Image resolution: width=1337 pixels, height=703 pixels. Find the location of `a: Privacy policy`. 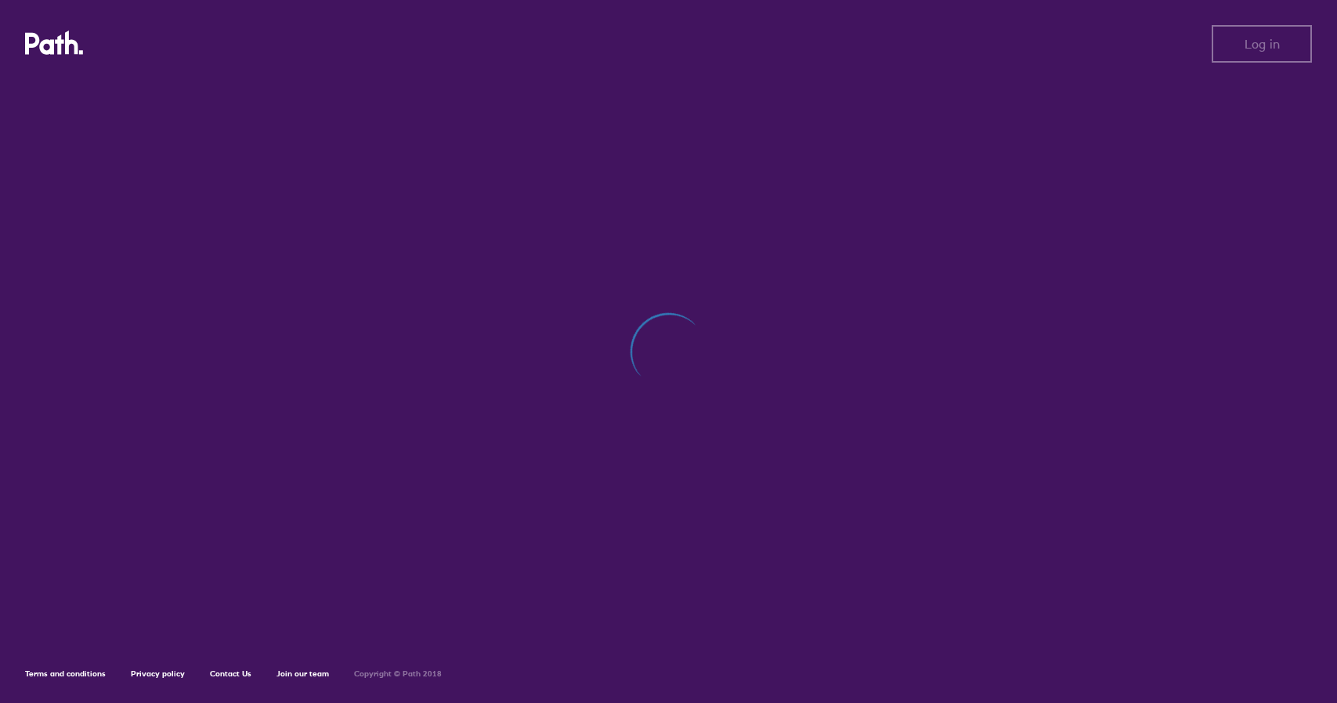

a: Privacy policy is located at coordinates (157, 674).